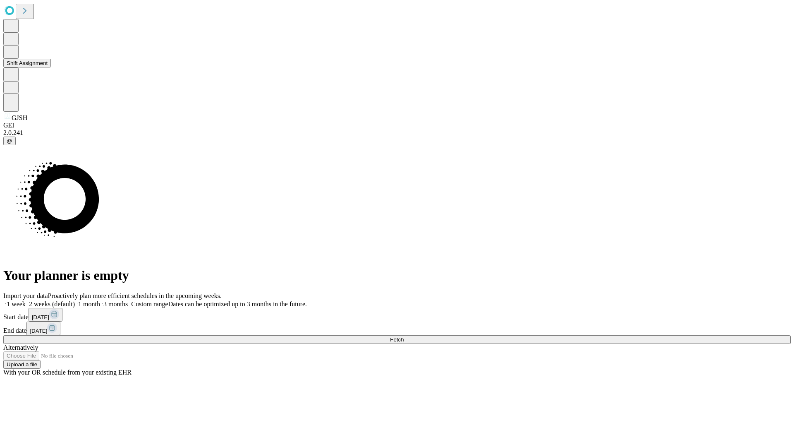 The height and width of the screenshot is (447, 794). I want to click on div: End date, so click(397, 328).